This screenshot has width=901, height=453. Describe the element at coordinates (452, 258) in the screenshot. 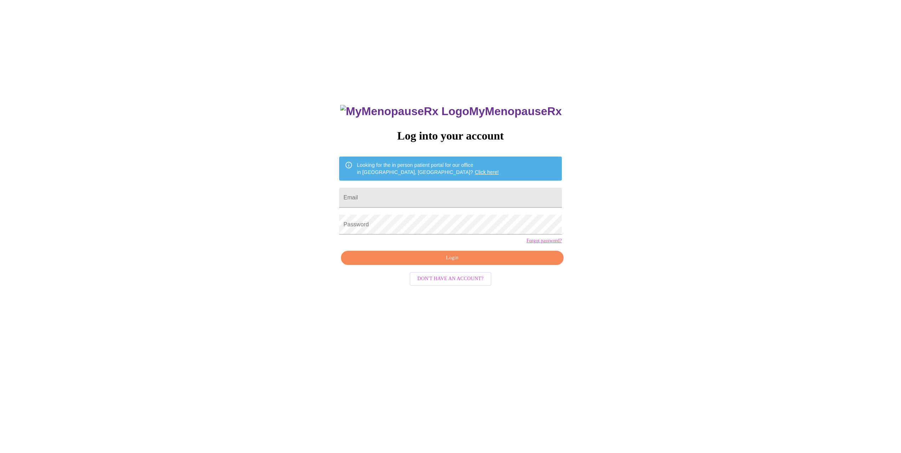

I see `span: Login` at that location.